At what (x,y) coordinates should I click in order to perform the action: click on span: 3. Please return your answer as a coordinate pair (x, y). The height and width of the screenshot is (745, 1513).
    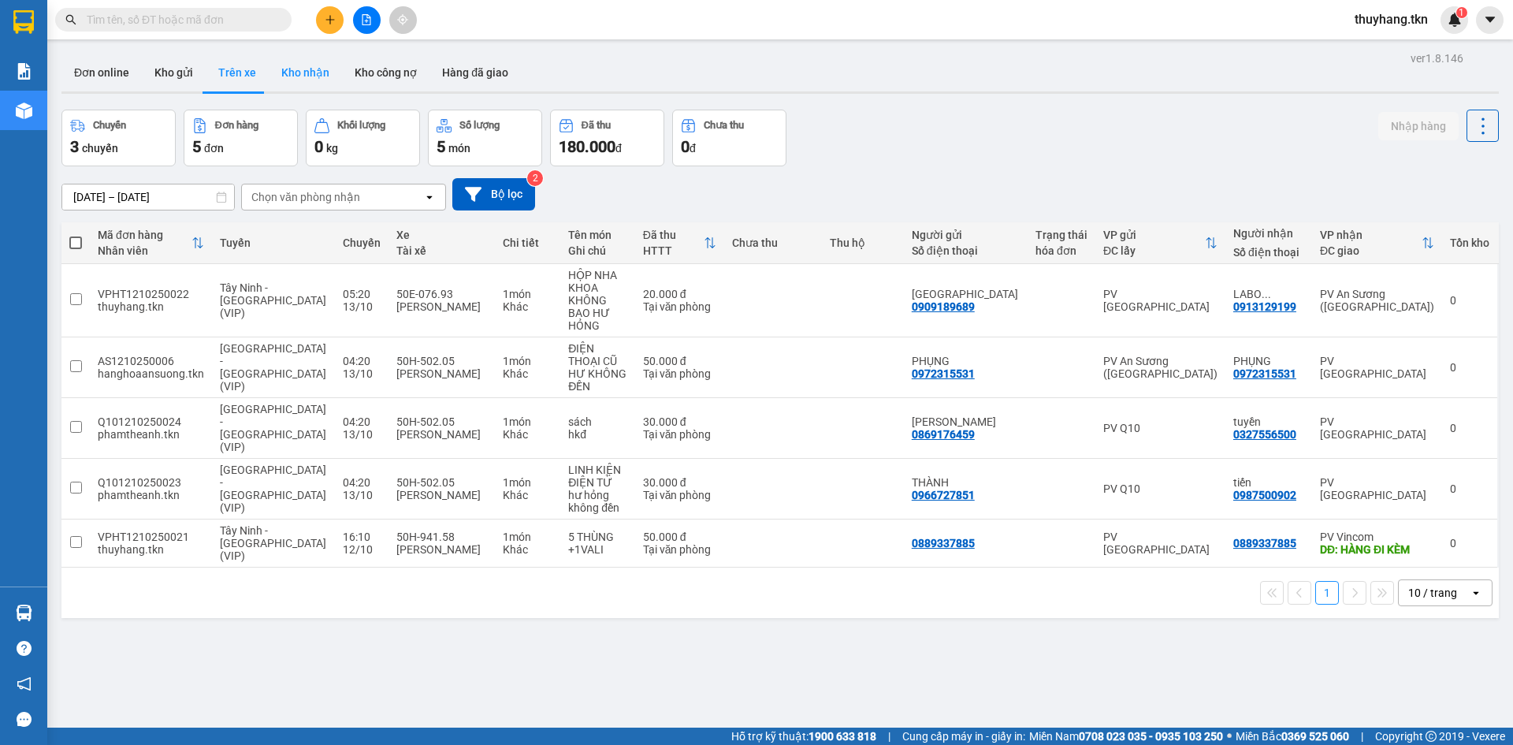
    Looking at the image, I should click on (74, 147).